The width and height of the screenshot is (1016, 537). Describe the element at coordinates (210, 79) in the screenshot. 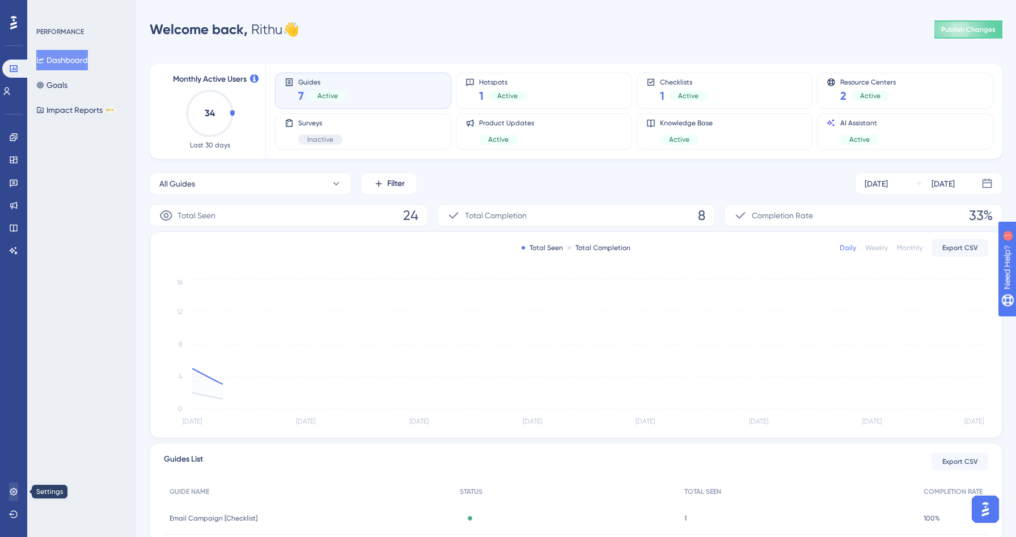

I see `span: Monthly Active Users` at that location.